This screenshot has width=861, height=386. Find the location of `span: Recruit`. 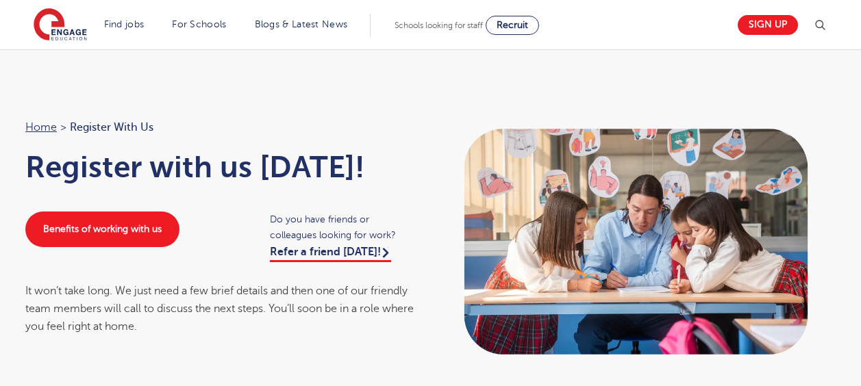

span: Recruit is located at coordinates (513, 25).